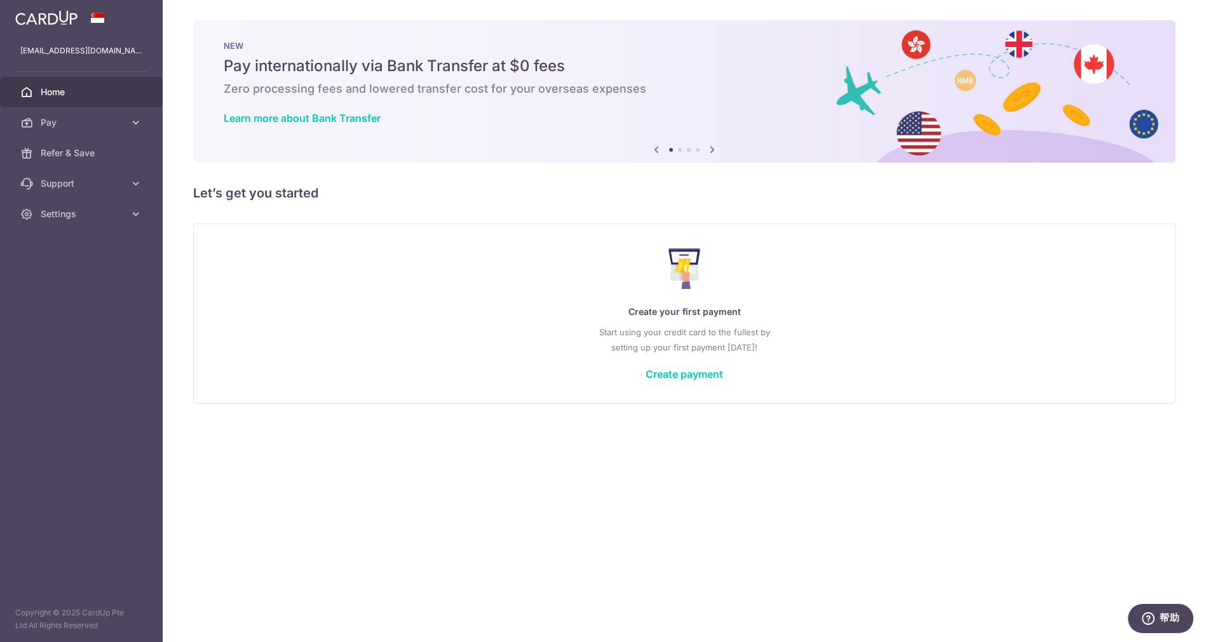  Describe the element at coordinates (83, 214) in the screenshot. I see `span: Settings` at that location.